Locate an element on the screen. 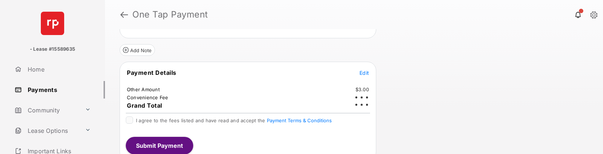 This screenshot has height=154, width=603. strong: One Tap Payment is located at coordinates (170, 15).